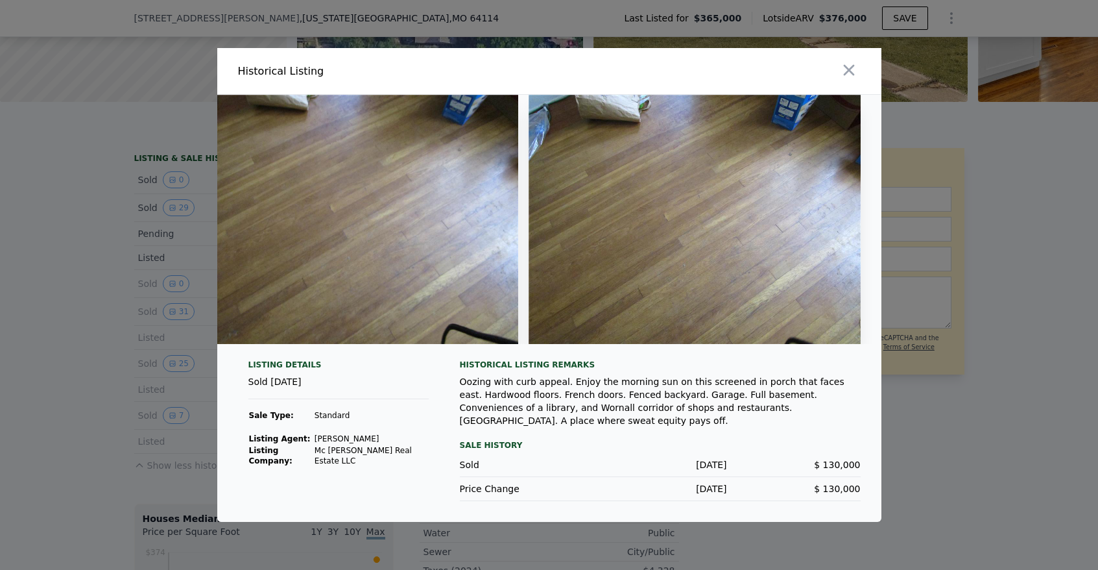 The image size is (1098, 570). What do you see at coordinates (280, 438) in the screenshot?
I see `strong: Listing Agent:` at bounding box center [280, 438].